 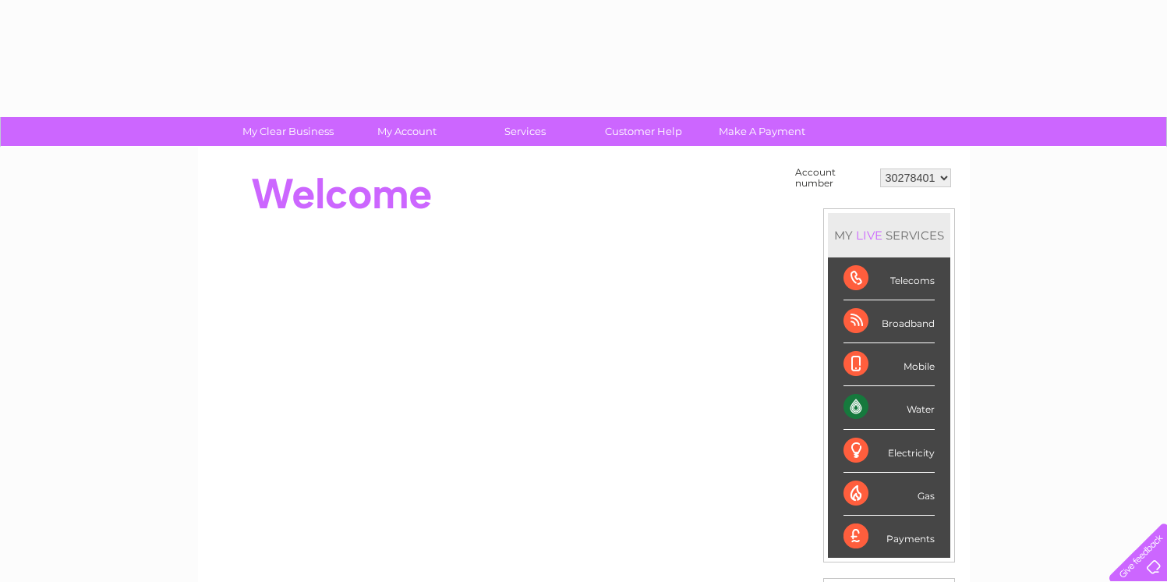 What do you see at coordinates (889, 451) in the screenshot?
I see `div: Electricity` at bounding box center [889, 451].